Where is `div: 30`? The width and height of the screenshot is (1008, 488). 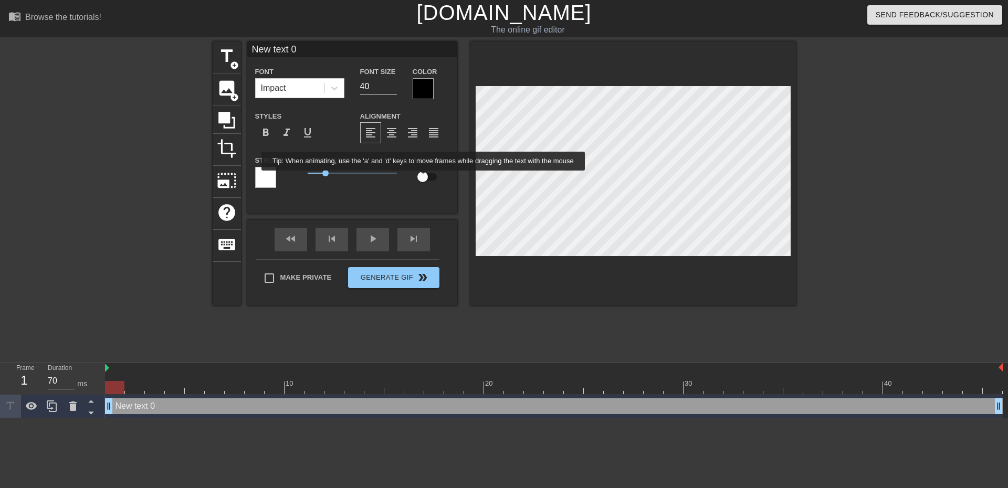 div: 30 is located at coordinates (689, 384).